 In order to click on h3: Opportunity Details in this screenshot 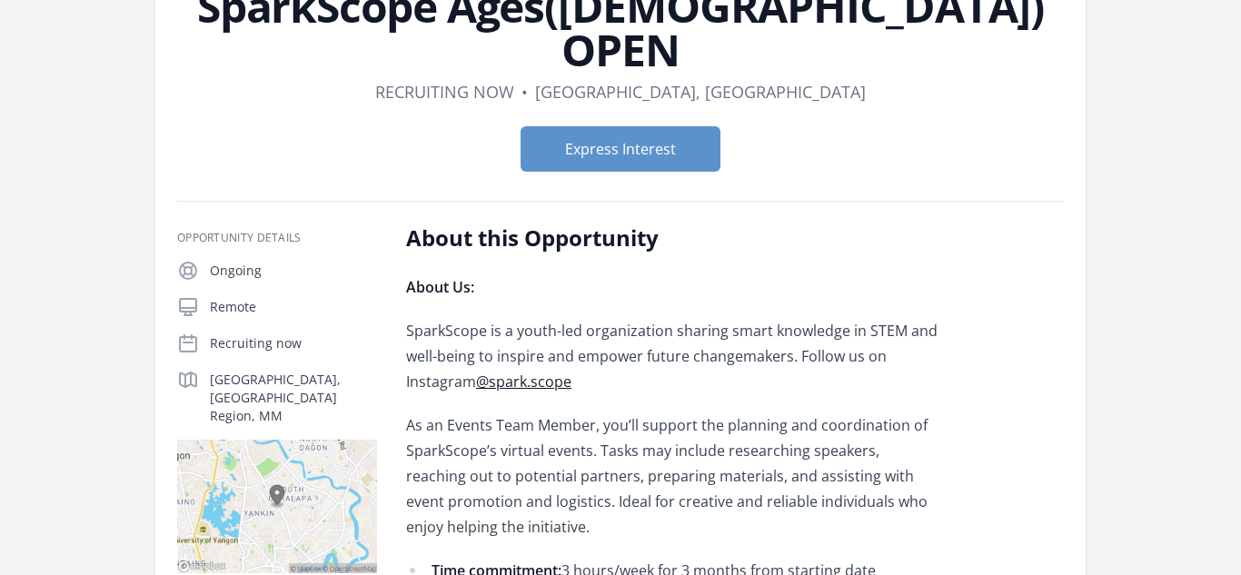, I will do `click(277, 238)`.